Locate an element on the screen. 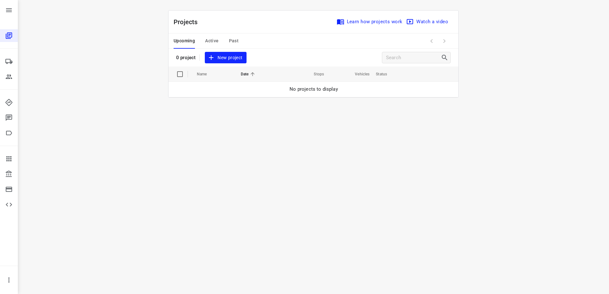  span: Next Page is located at coordinates (444, 41).